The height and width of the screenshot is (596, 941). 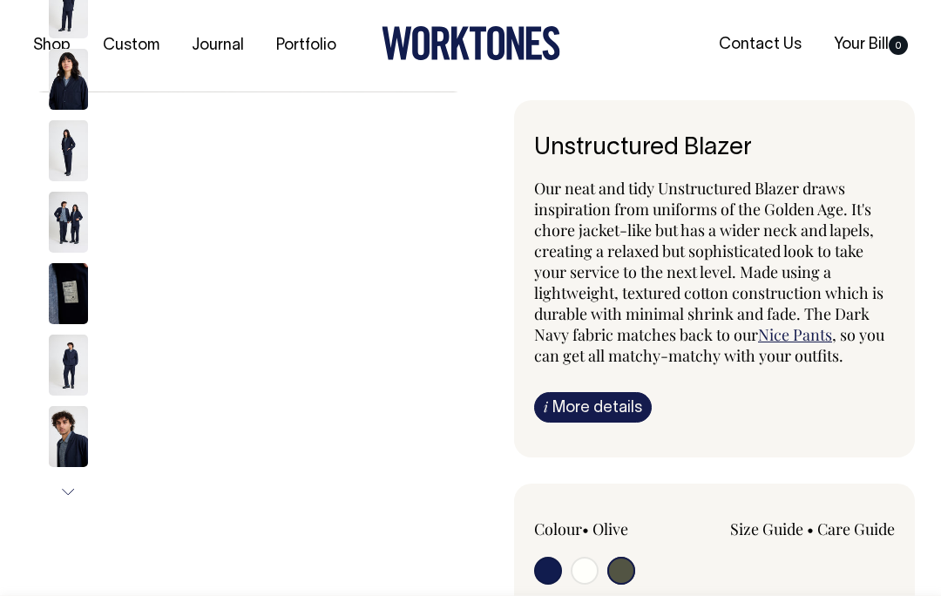 What do you see at coordinates (546, 406) in the screenshot?
I see `span: i` at bounding box center [546, 406].